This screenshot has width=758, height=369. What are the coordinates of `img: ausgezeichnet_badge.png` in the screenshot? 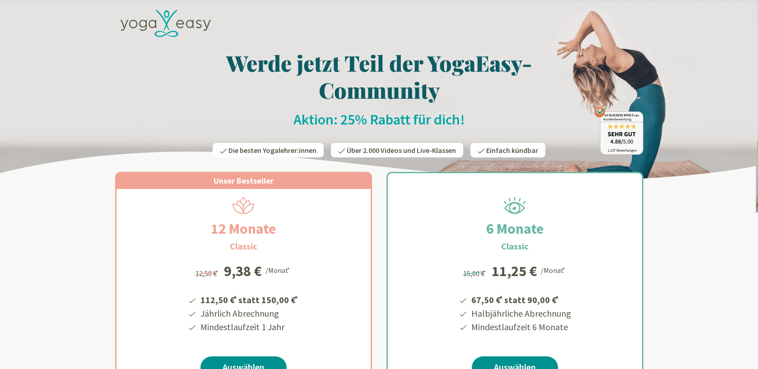 It's located at (618, 130).